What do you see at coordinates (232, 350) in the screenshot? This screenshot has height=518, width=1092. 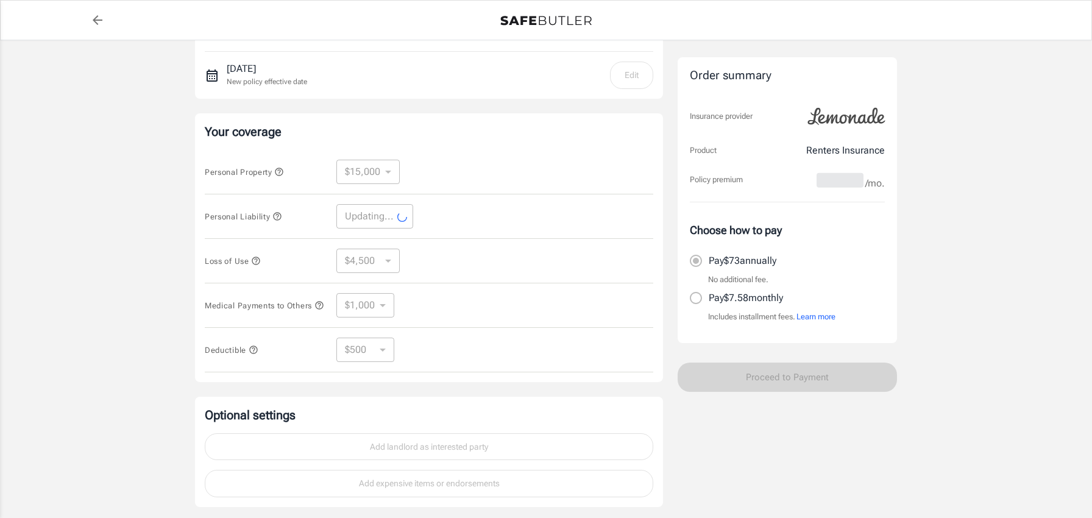 I see `span: Deductible` at bounding box center [232, 350].